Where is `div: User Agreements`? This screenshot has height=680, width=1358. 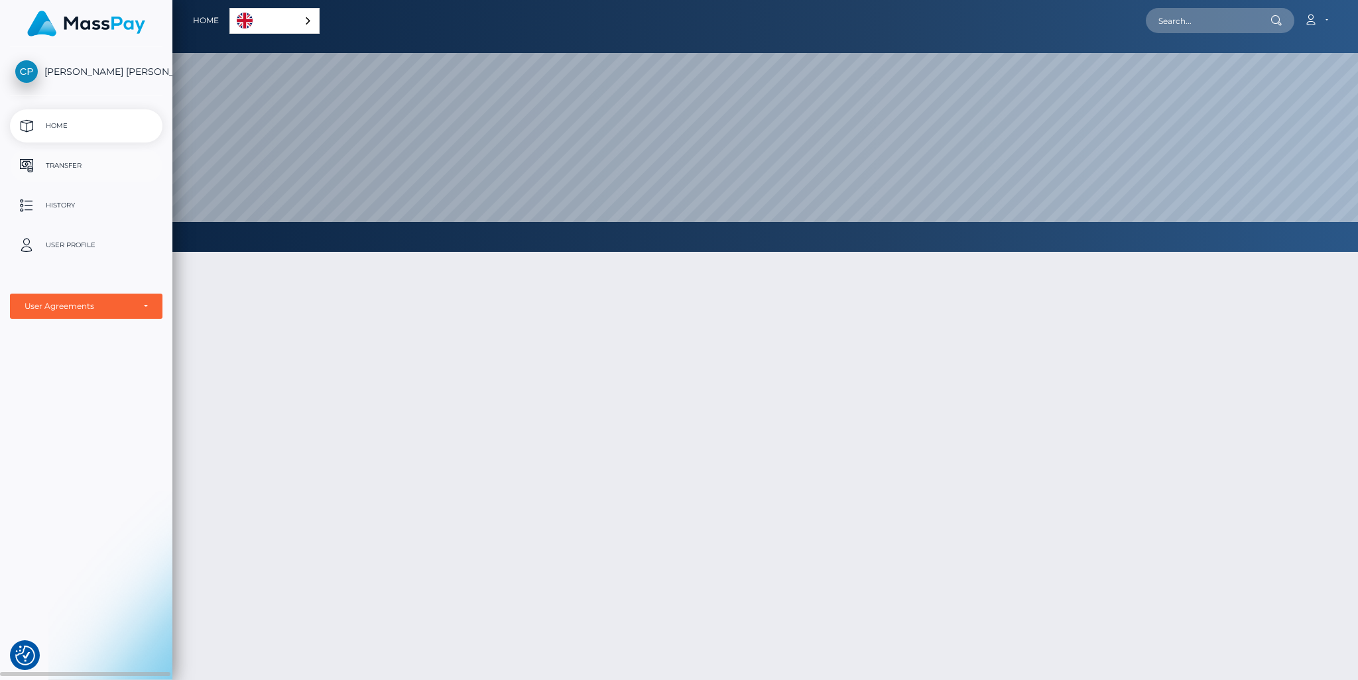 div: User Agreements is located at coordinates (79, 306).